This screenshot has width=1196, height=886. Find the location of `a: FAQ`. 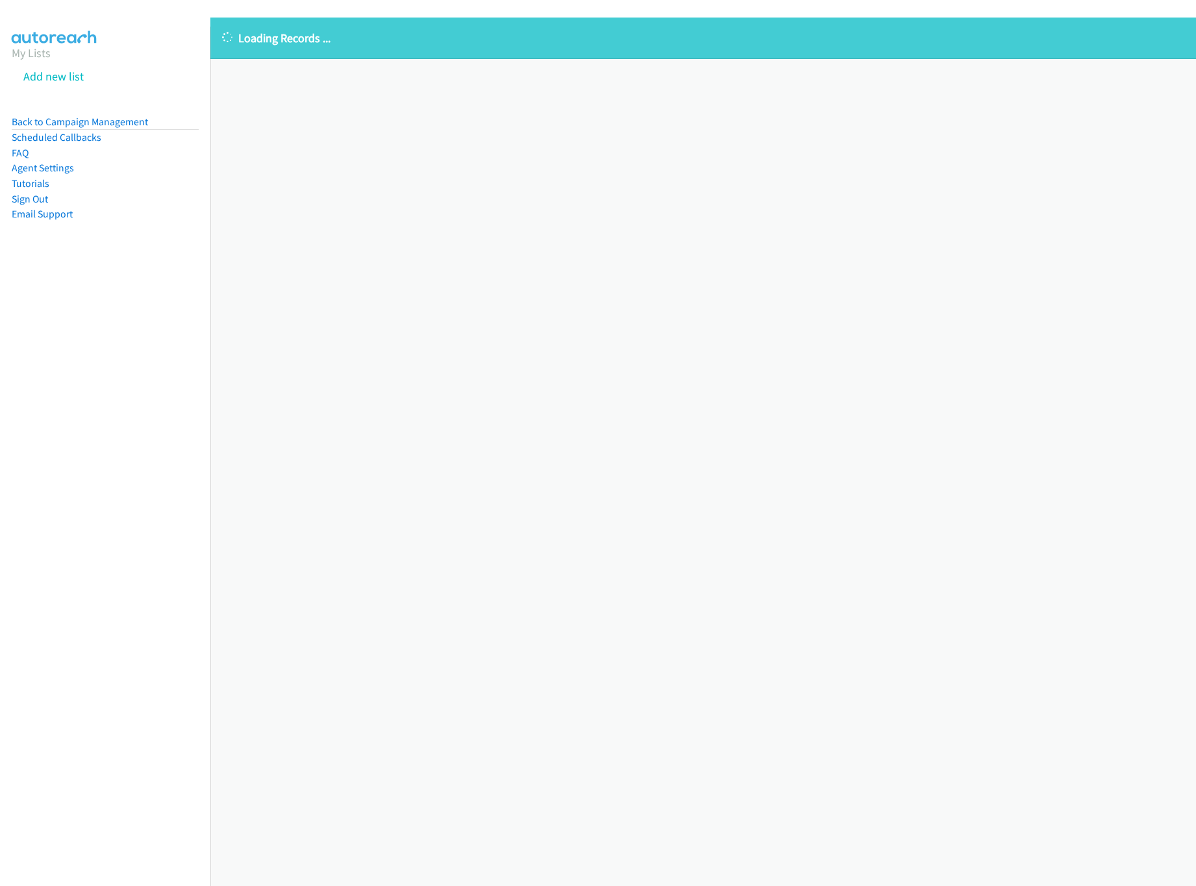

a: FAQ is located at coordinates (20, 153).